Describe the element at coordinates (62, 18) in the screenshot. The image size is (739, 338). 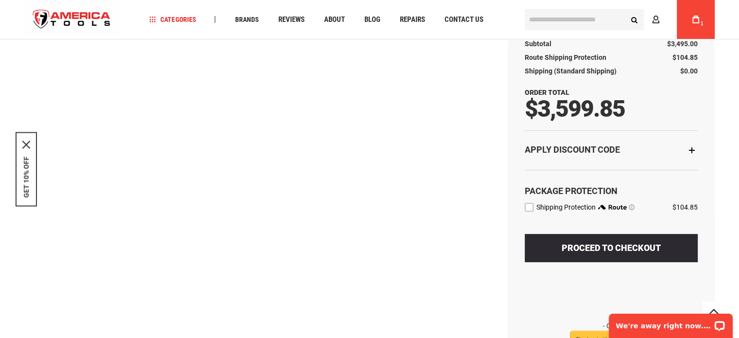
I see `p: We're away right now. Please check back later!` at that location.